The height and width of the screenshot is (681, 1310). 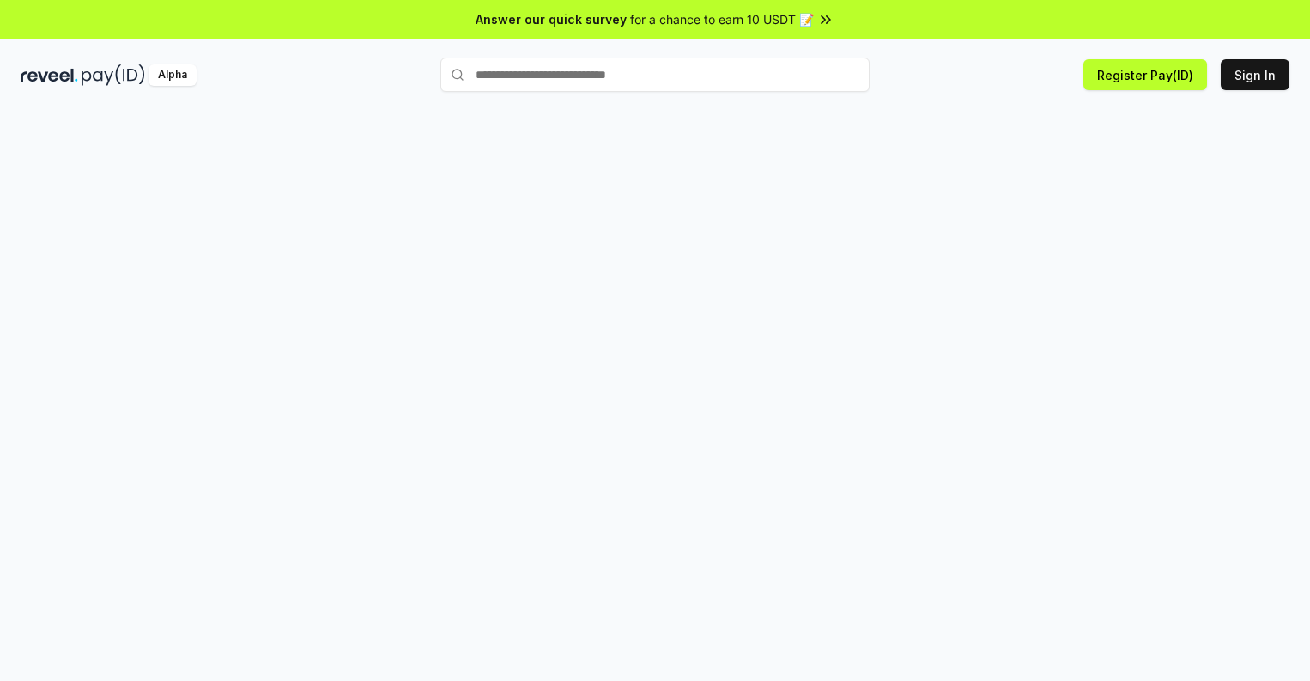 What do you see at coordinates (173, 75) in the screenshot?
I see `div: Alpha` at bounding box center [173, 75].